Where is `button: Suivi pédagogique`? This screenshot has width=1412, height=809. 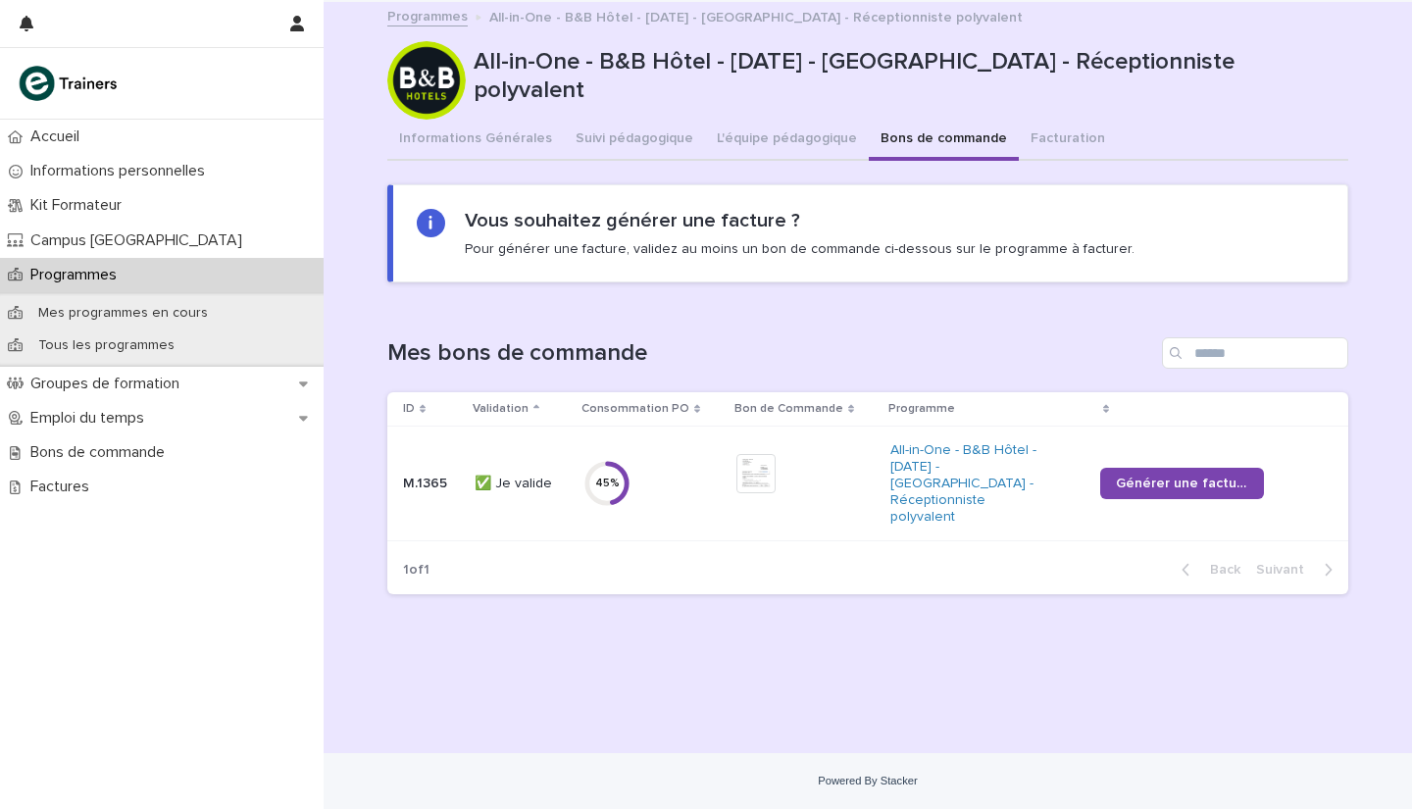
button: Suivi pédagogique is located at coordinates (635, 140).